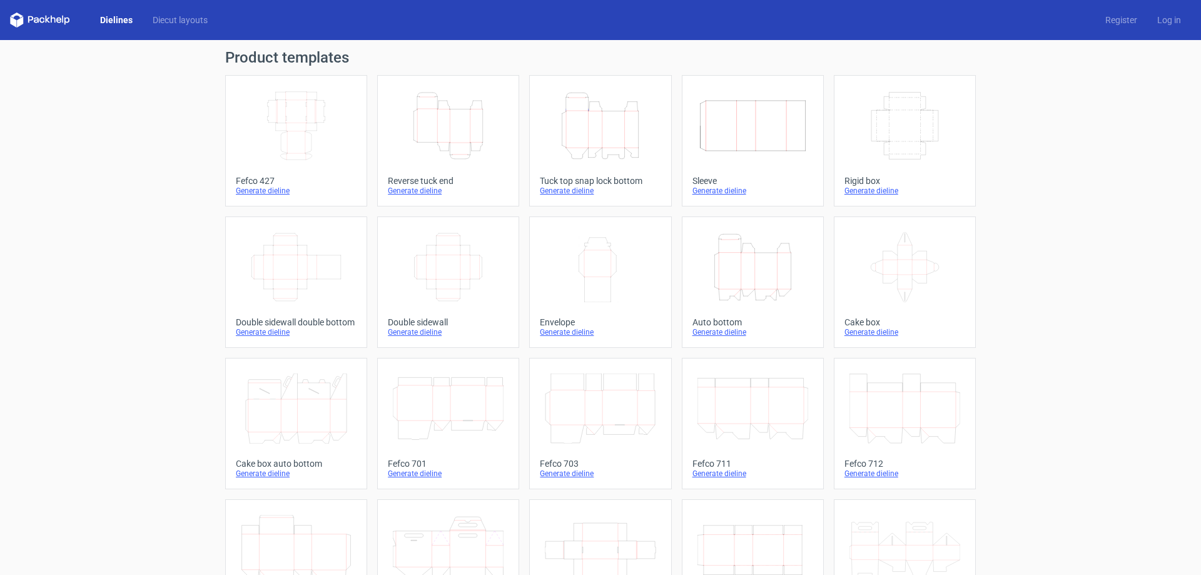 The width and height of the screenshot is (1201, 575). What do you see at coordinates (296, 282) in the screenshot?
I see `a: Double sidewall double bottomGenerate dieline` at bounding box center [296, 282].